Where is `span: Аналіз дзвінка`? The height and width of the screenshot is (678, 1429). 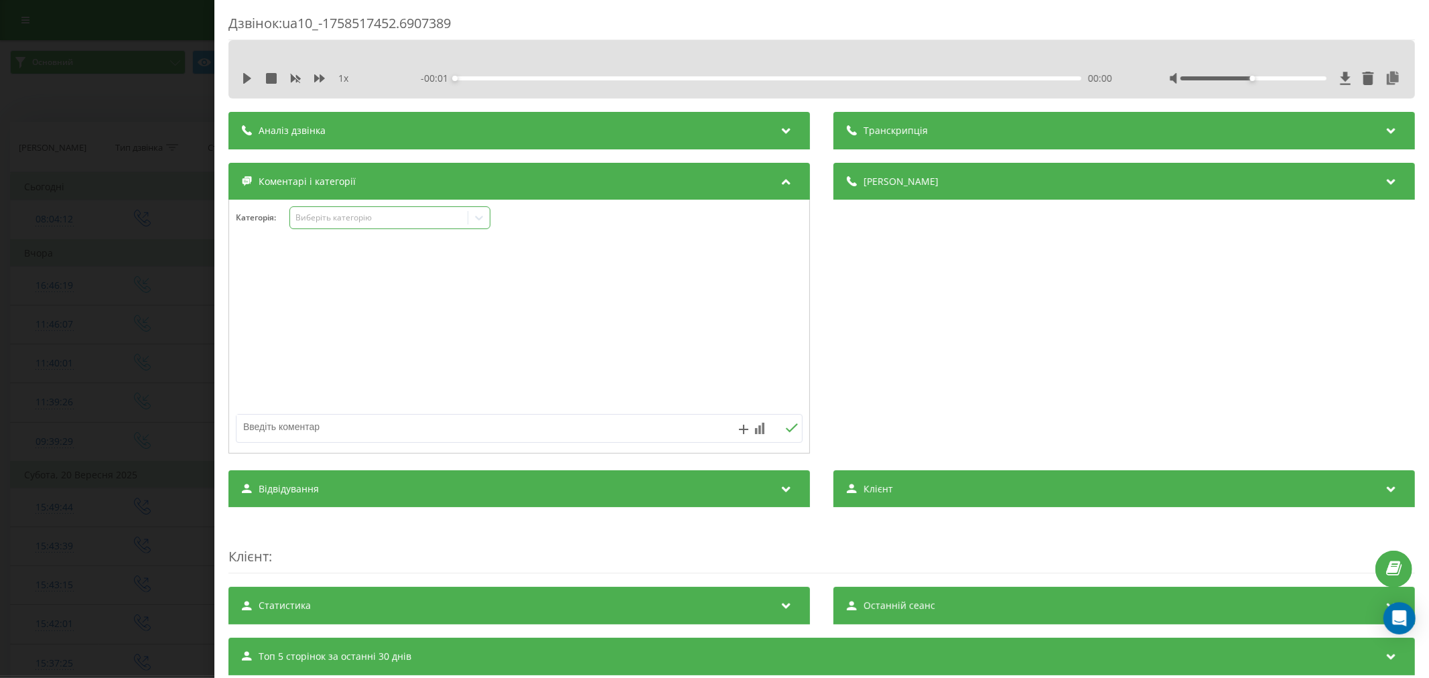
span: Аналіз дзвінка is located at coordinates (292, 131).